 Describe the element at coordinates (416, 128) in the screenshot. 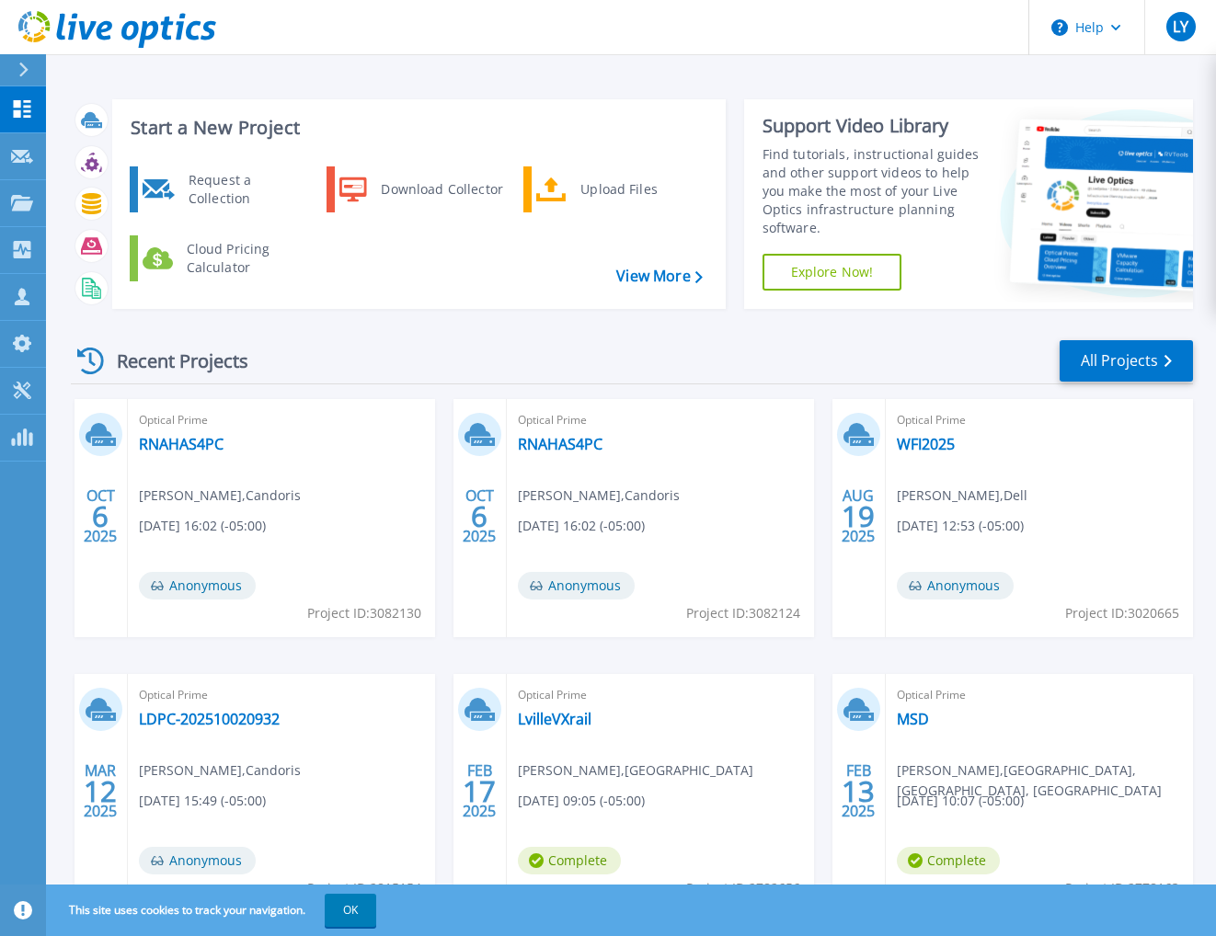

I see `h3: Start a New Project` at that location.